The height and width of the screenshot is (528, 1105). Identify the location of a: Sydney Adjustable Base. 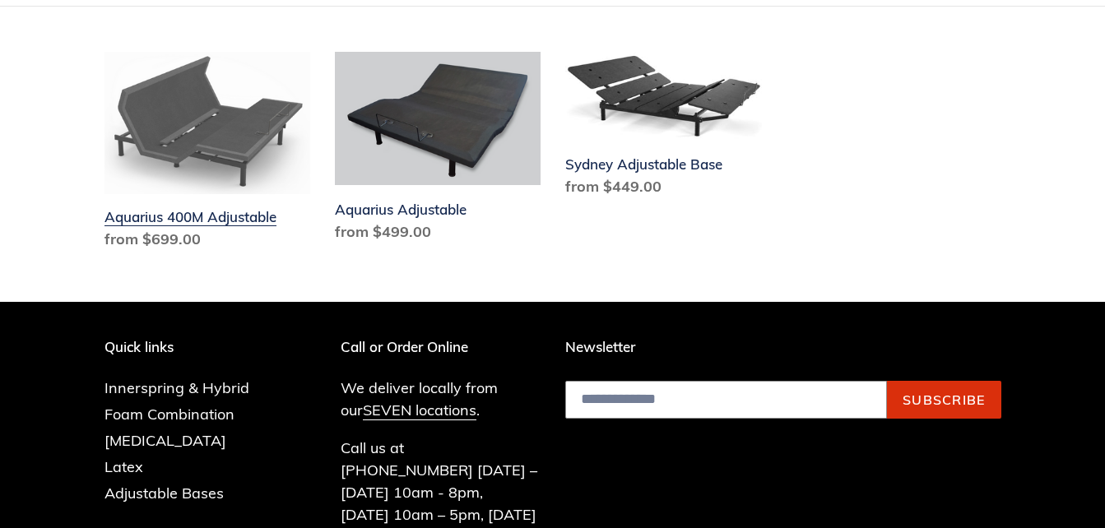
(668, 128).